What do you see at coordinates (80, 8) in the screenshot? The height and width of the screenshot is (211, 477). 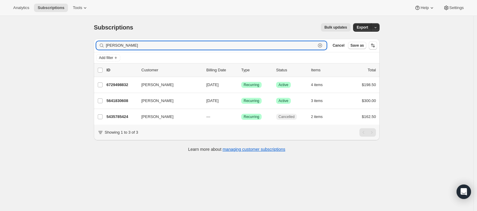 I see `button: Tools` at bounding box center [80, 8].